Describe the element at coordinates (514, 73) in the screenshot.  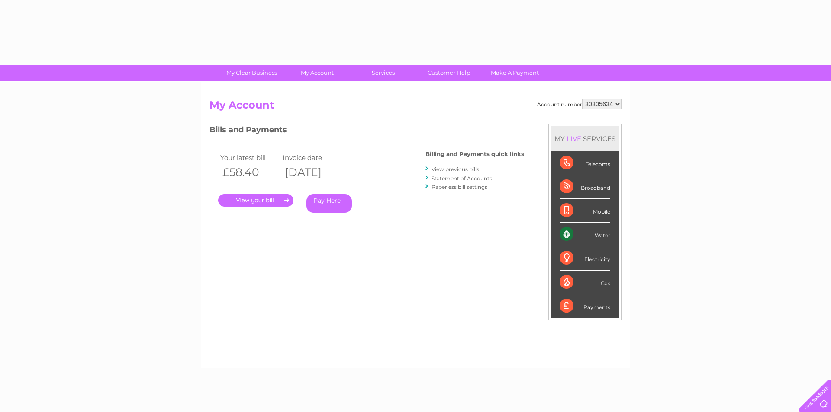
I see `a: Make A Payment` at that location.